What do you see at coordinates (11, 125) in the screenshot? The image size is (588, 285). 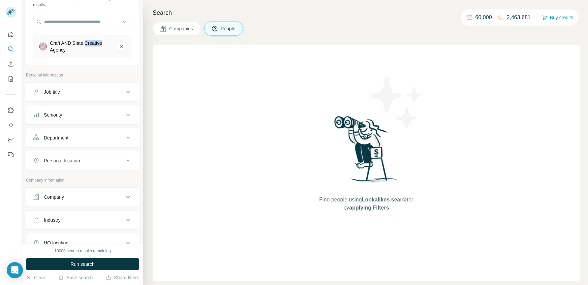 I see `button: Use Surfe API` at bounding box center [11, 125].